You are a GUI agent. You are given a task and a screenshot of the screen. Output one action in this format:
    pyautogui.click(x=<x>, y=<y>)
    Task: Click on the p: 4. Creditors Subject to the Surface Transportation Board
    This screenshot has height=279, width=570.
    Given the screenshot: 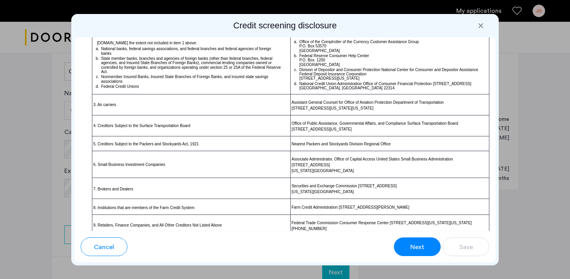 What is the action you would take?
    pyautogui.click(x=191, y=126)
    